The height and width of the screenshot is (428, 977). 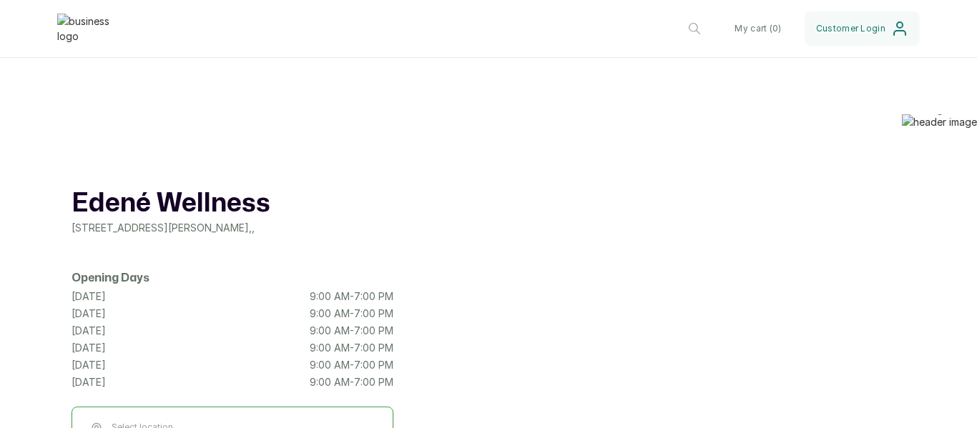 What do you see at coordinates (232, 204) in the screenshot?
I see `h1: Edené Wellness` at bounding box center [232, 204].